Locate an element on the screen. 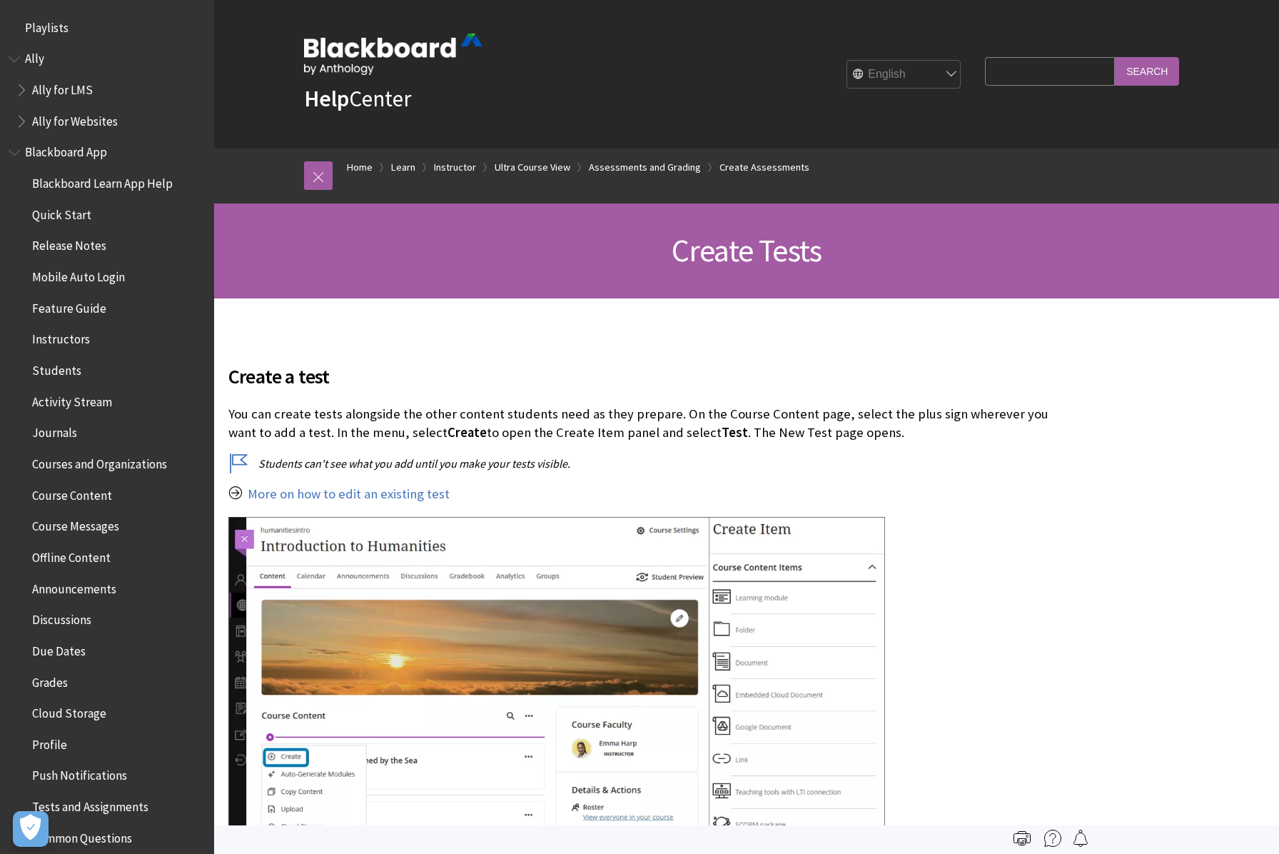 The image size is (1279, 854). span: Cloud Storage is located at coordinates (69, 710).